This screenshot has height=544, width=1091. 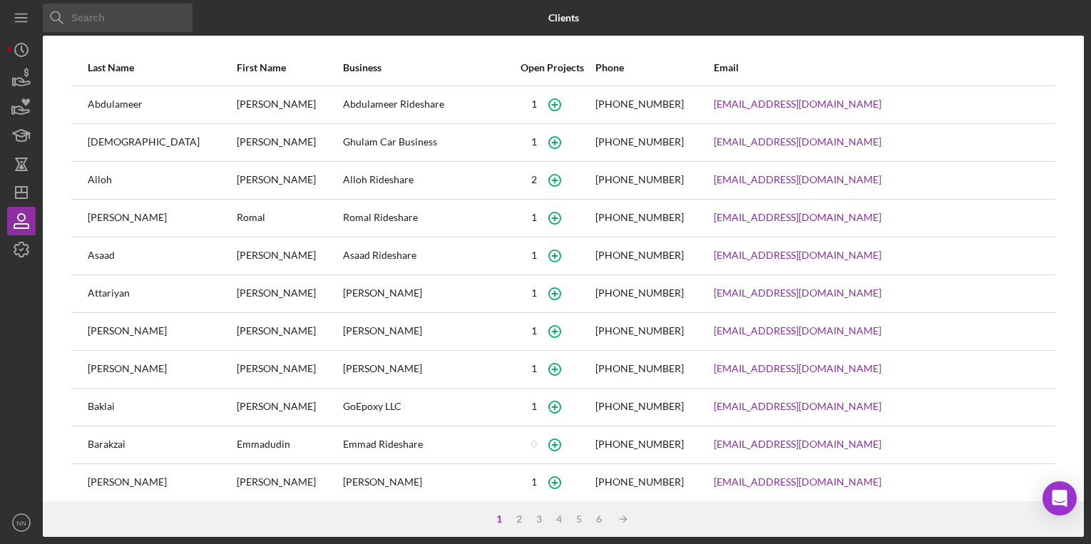 What do you see at coordinates (426, 407) in the screenshot?
I see `div: GoEpoxy LLC` at bounding box center [426, 407].